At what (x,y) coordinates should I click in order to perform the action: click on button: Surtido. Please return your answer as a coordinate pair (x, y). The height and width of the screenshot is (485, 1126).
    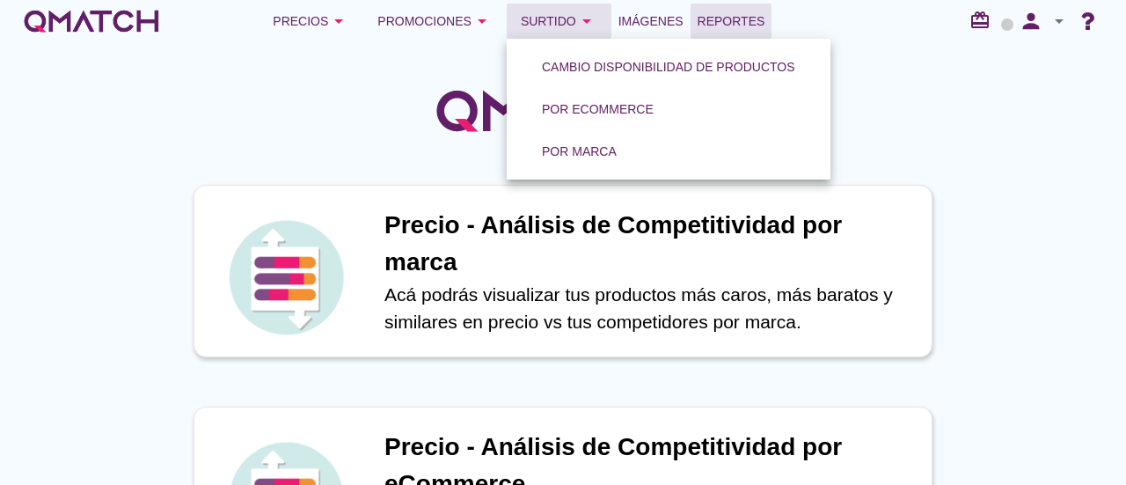
    Looking at the image, I should click on (559, 21).